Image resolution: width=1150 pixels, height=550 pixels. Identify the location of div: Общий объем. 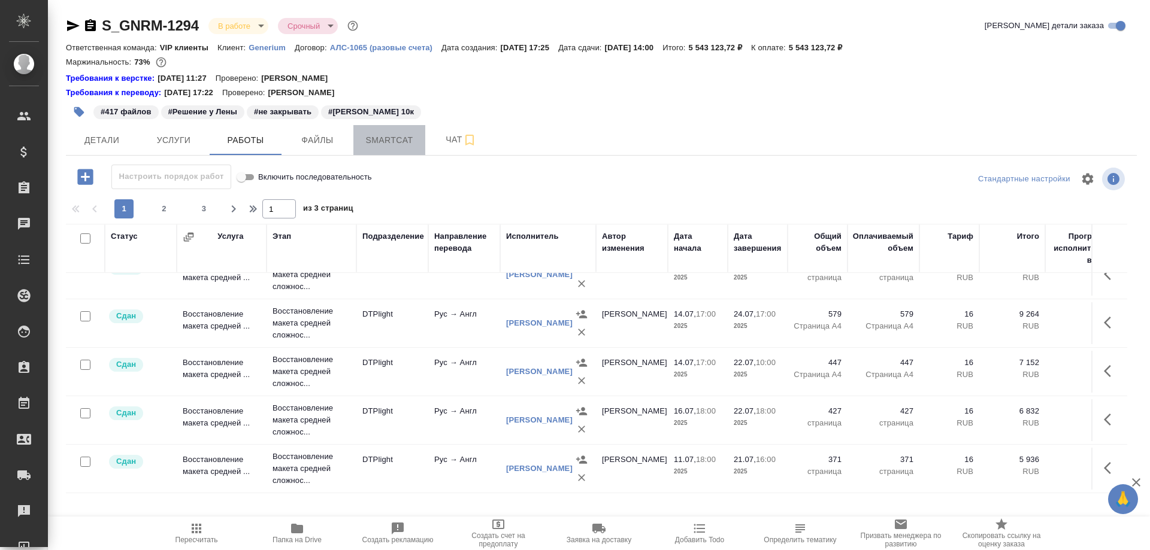
(817, 242).